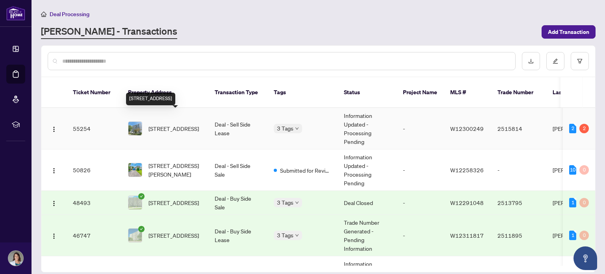  What do you see at coordinates (519, 93) in the screenshot?
I see `th: Trade Number` at bounding box center [519, 93].